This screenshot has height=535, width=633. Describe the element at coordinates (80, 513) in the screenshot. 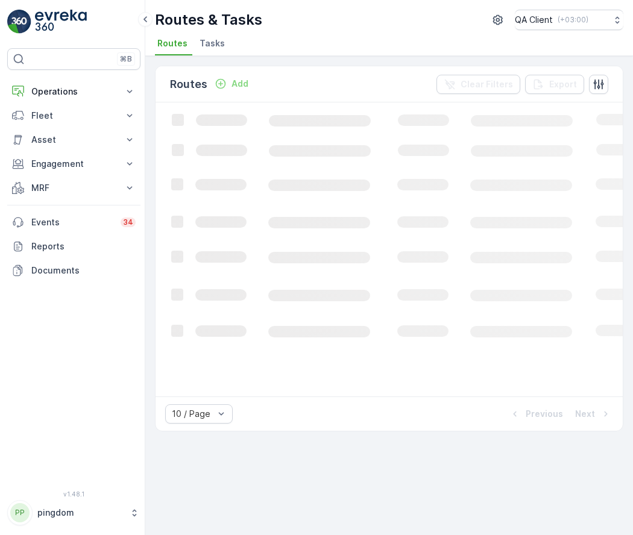

I see `p: pingdom` at that location.